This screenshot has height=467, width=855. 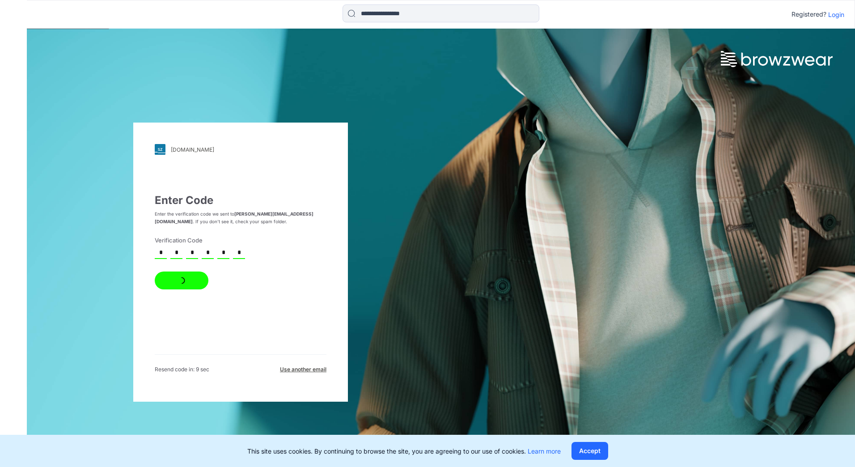 I want to click on p: Registered?, so click(x=809, y=14).